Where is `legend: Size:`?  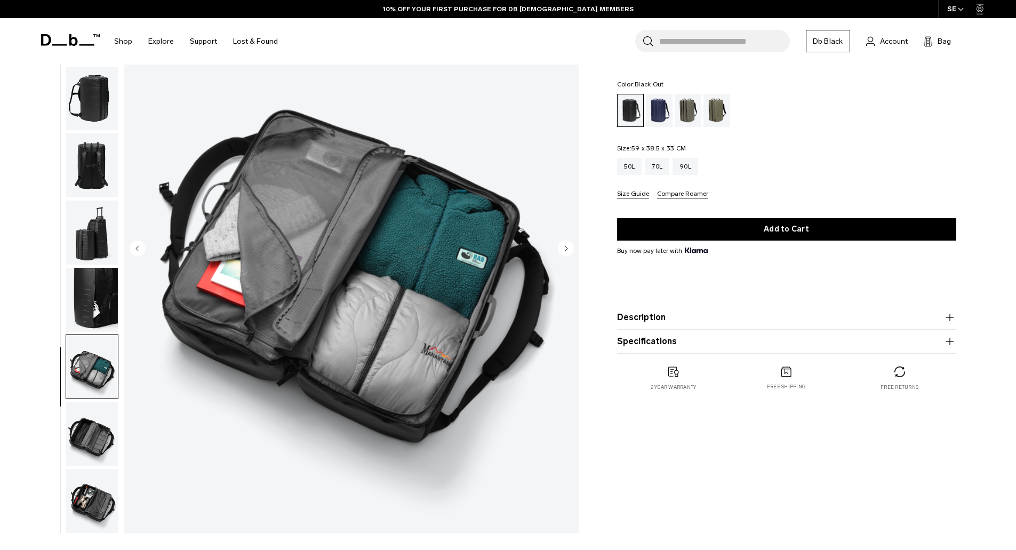 legend: Size: is located at coordinates (652, 148).